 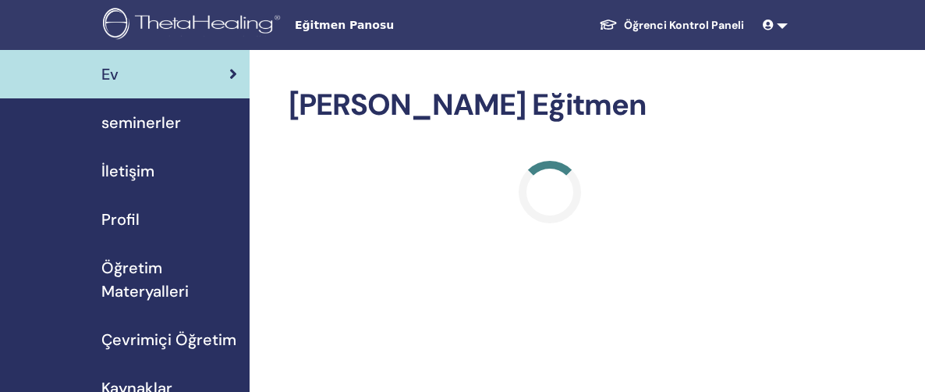 I want to click on span: Ev, so click(x=110, y=74).